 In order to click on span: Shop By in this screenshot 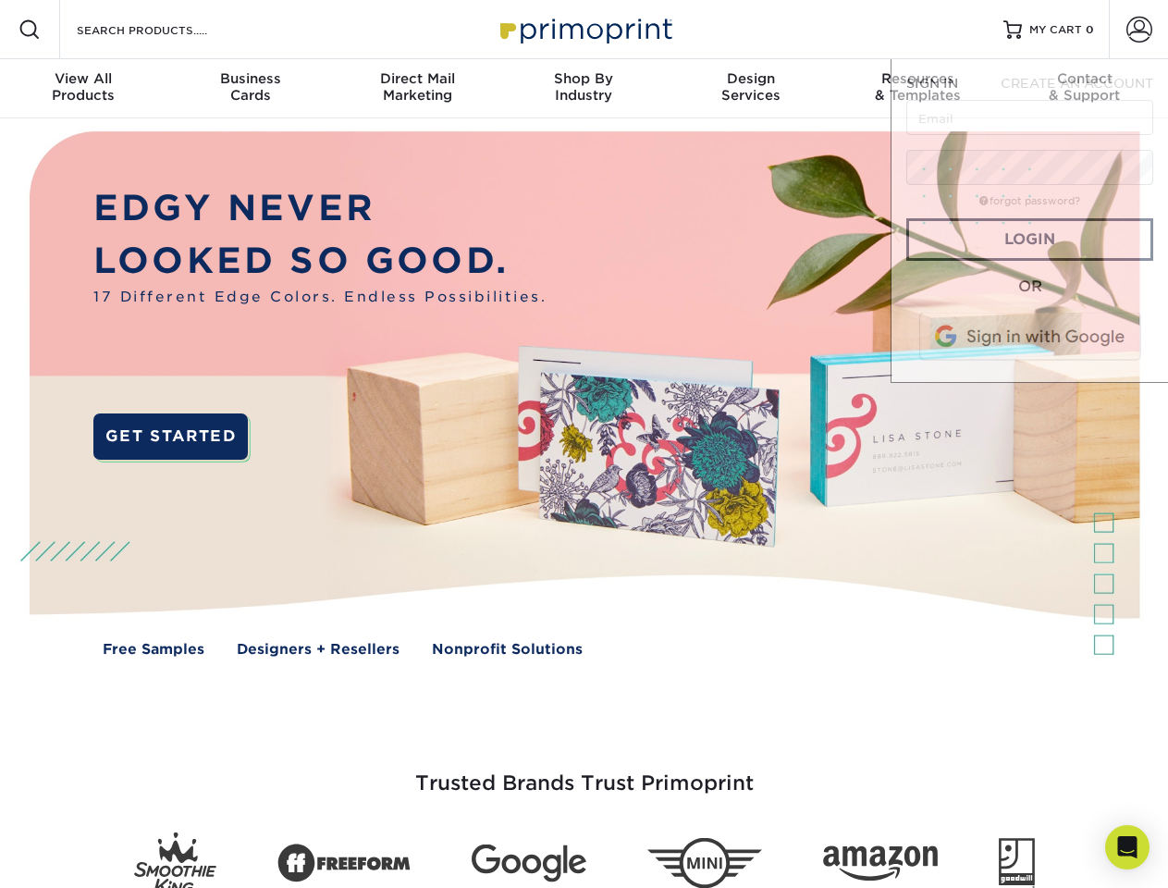, I will do `click(584, 79)`.